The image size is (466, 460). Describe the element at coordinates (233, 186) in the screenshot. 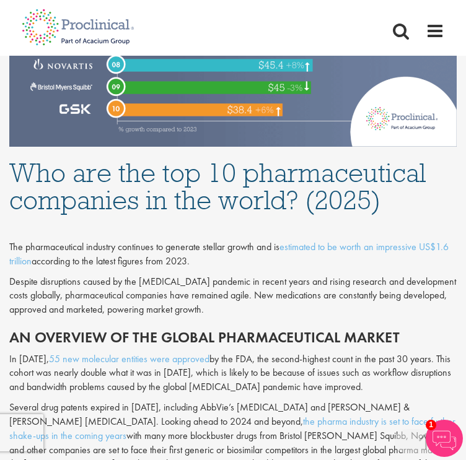

I see `h1: Who are the top 10 pharmaceutical companies in the world? (2025)` at that location.